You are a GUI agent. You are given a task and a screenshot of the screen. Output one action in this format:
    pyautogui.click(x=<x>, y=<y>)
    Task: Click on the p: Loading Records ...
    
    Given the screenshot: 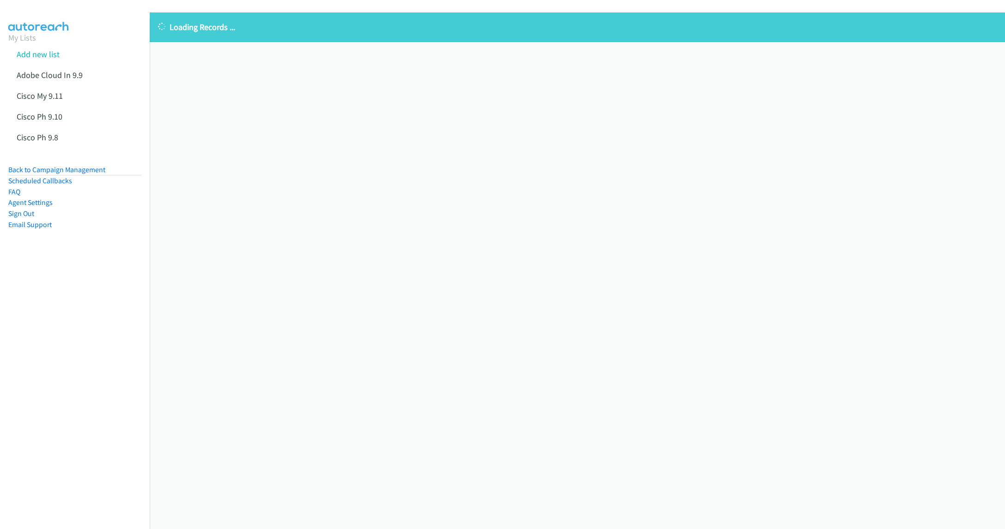 What is the action you would take?
    pyautogui.click(x=577, y=27)
    